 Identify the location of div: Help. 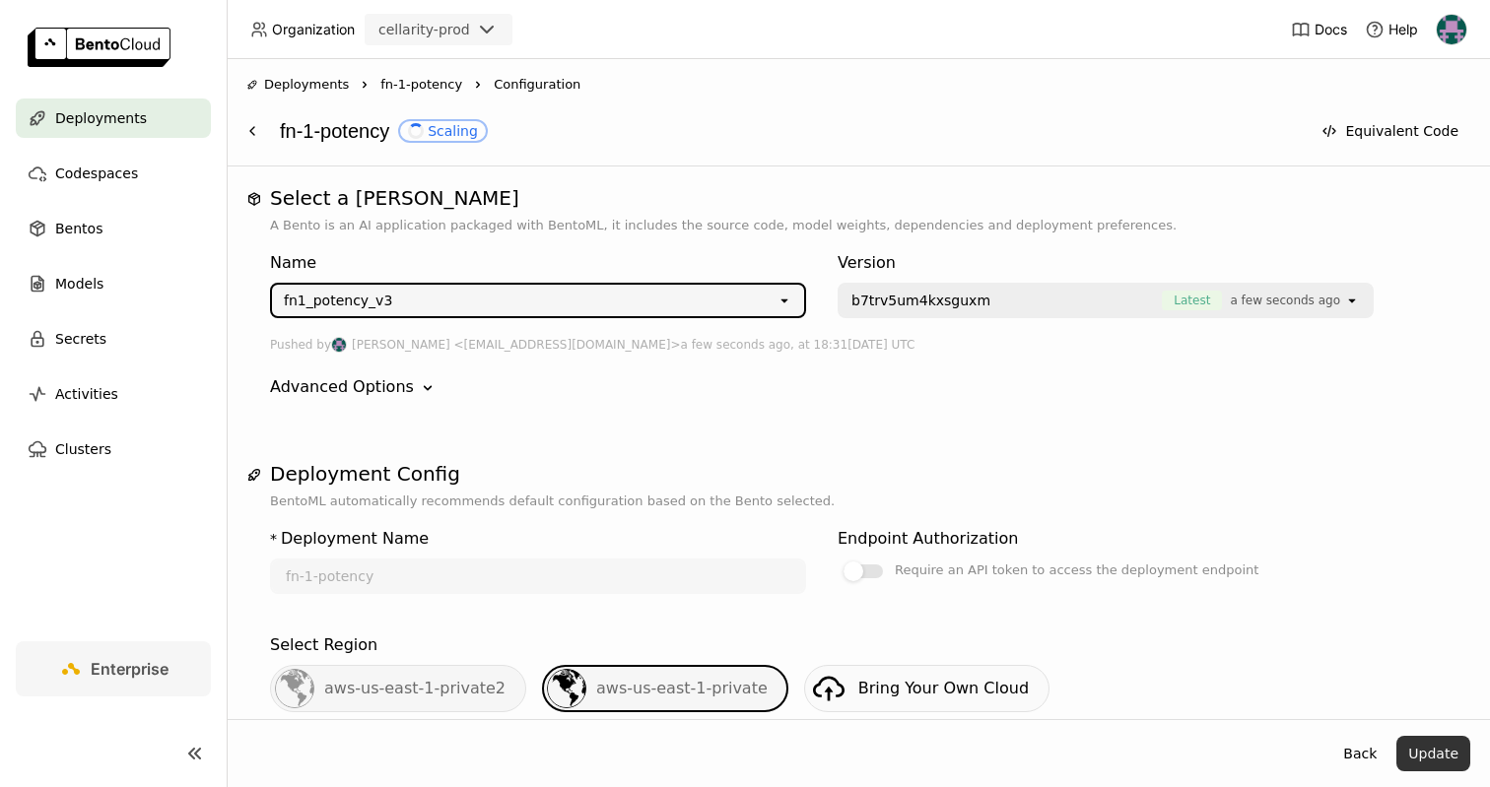
(1392, 30).